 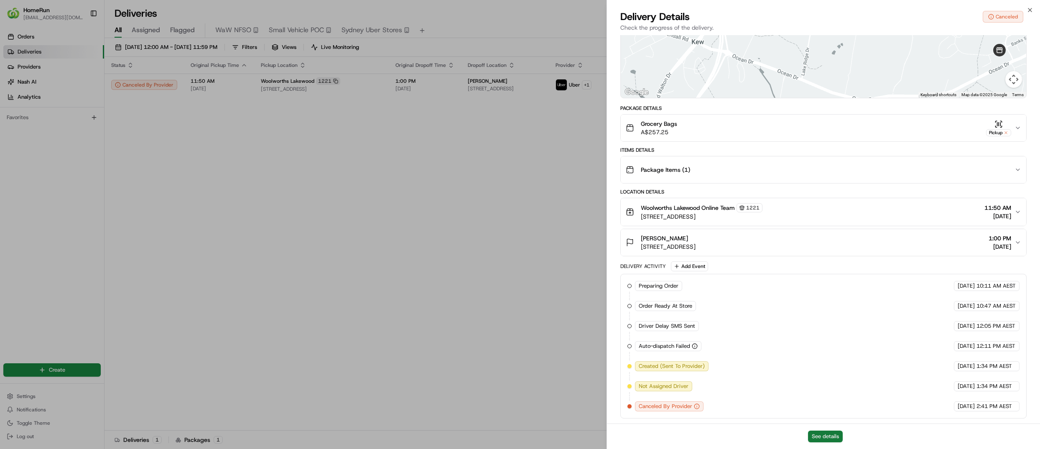 I want to click on button: Package Items (1), so click(x=823, y=170).